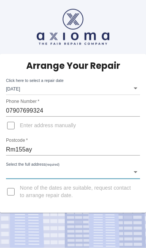  Describe the element at coordinates (33, 165) in the screenshot. I see `label: Select the full address` at that location.